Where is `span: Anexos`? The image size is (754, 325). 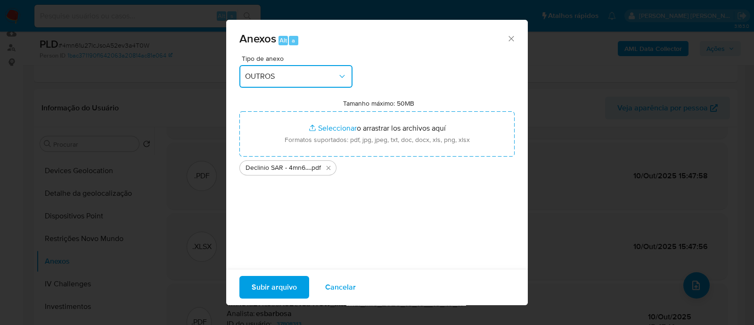 span: Anexos is located at coordinates (258, 38).